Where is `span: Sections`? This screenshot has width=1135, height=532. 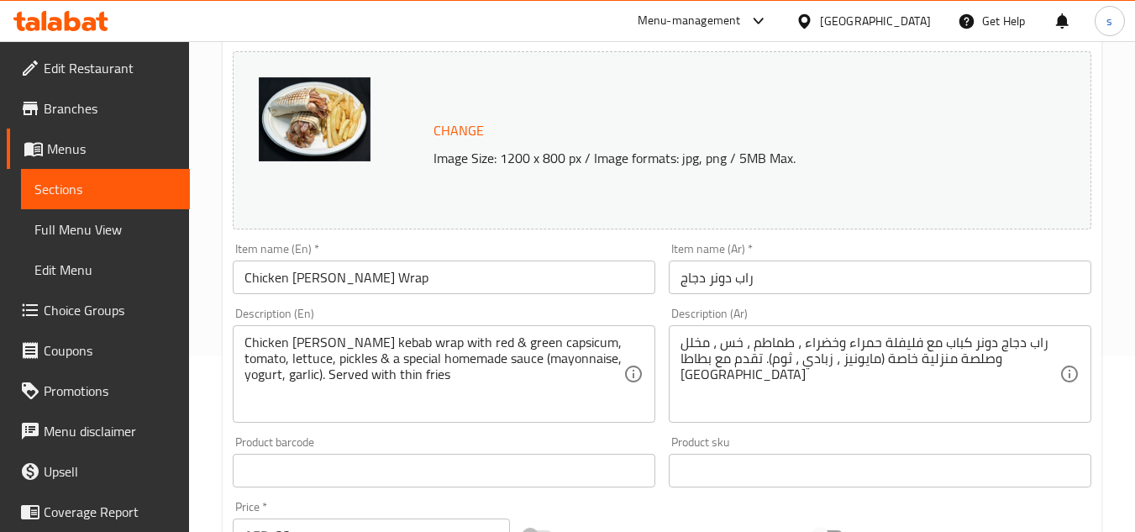
span: Sections is located at coordinates (105, 189).